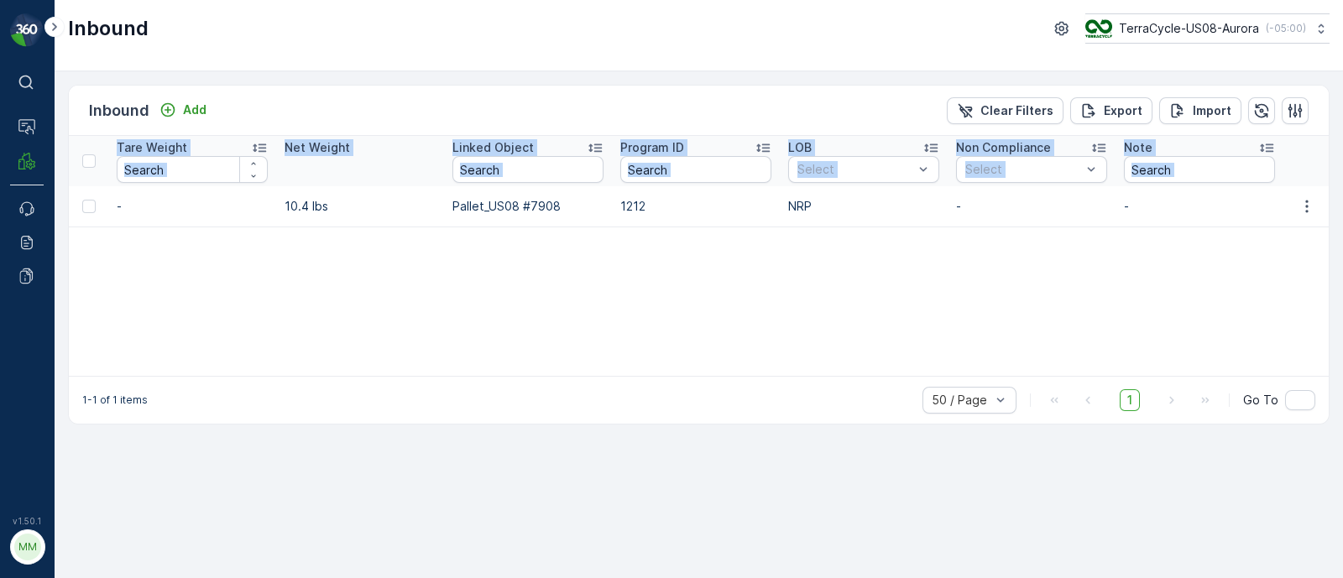 This screenshot has width=1343, height=578. I want to click on span: v 1.50.1, so click(27, 521).